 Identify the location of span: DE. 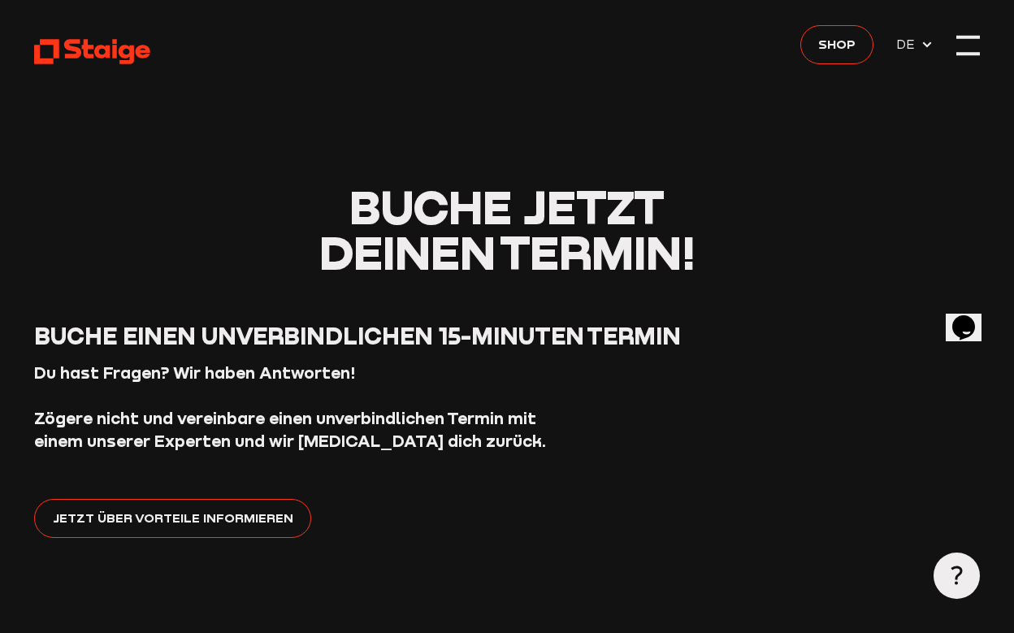
(908, 44).